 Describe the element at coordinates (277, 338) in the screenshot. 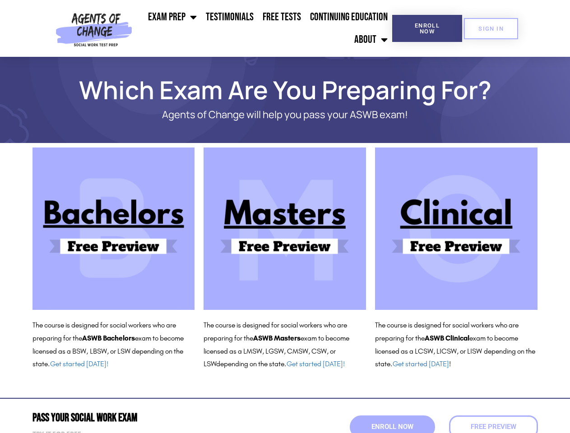

I see `b: ASWB Masters` at that location.